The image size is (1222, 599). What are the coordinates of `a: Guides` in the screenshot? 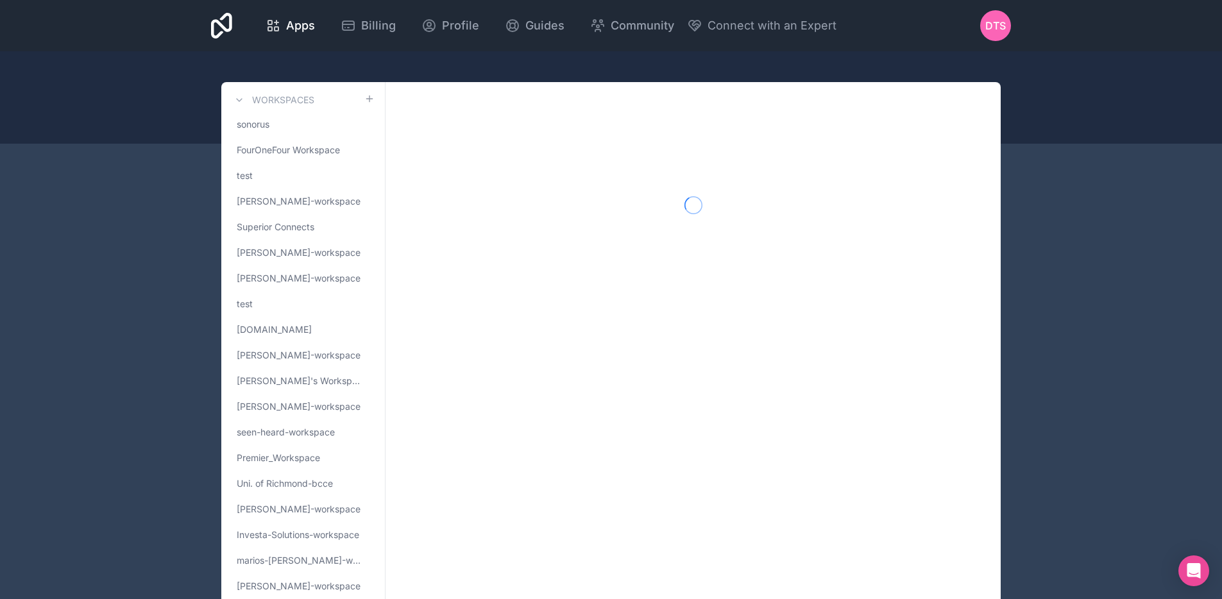 It's located at (534, 26).